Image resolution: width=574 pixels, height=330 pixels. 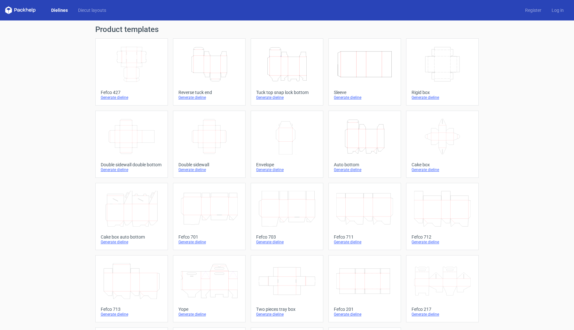 I want to click on div: Fefco 427, so click(x=132, y=92).